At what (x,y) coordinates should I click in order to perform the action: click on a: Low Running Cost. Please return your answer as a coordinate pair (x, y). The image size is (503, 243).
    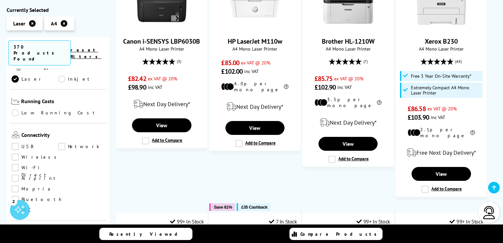
    Looking at the image, I should click on (58, 113).